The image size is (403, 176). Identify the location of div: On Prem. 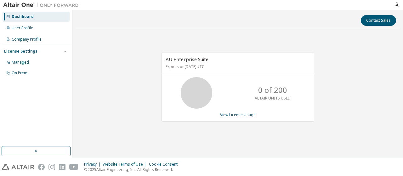
(20, 73).